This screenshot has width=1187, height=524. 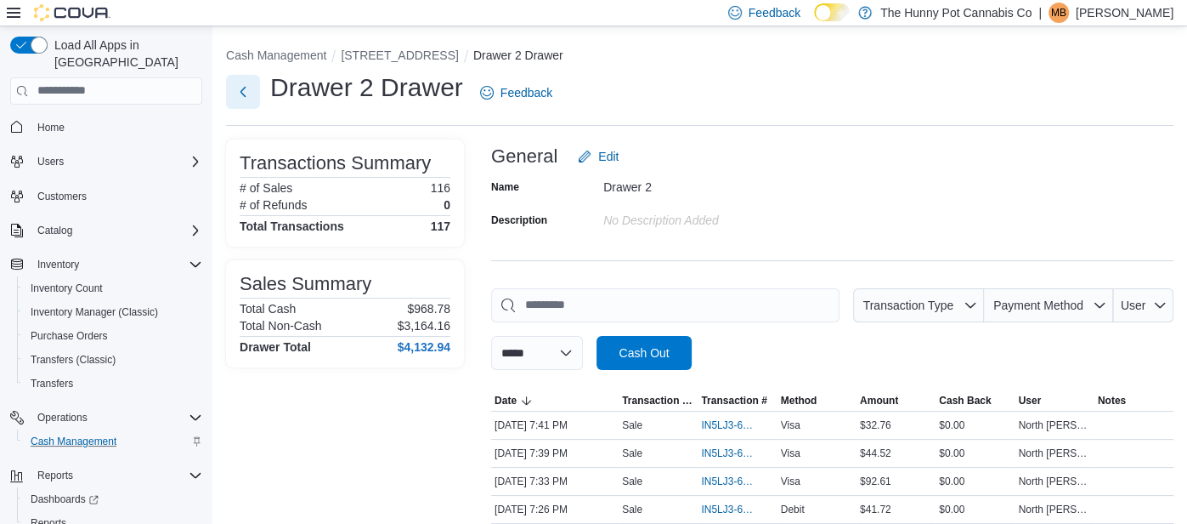 What do you see at coordinates (62, 196) in the screenshot?
I see `a: Customers` at bounding box center [62, 196].